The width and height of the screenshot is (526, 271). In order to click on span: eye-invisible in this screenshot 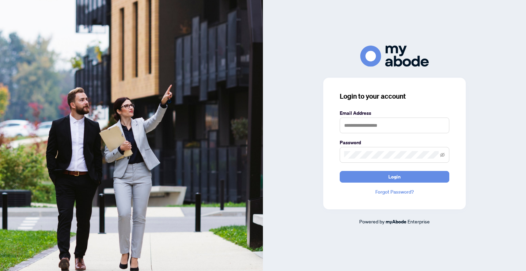, I will do `click(442, 155)`.